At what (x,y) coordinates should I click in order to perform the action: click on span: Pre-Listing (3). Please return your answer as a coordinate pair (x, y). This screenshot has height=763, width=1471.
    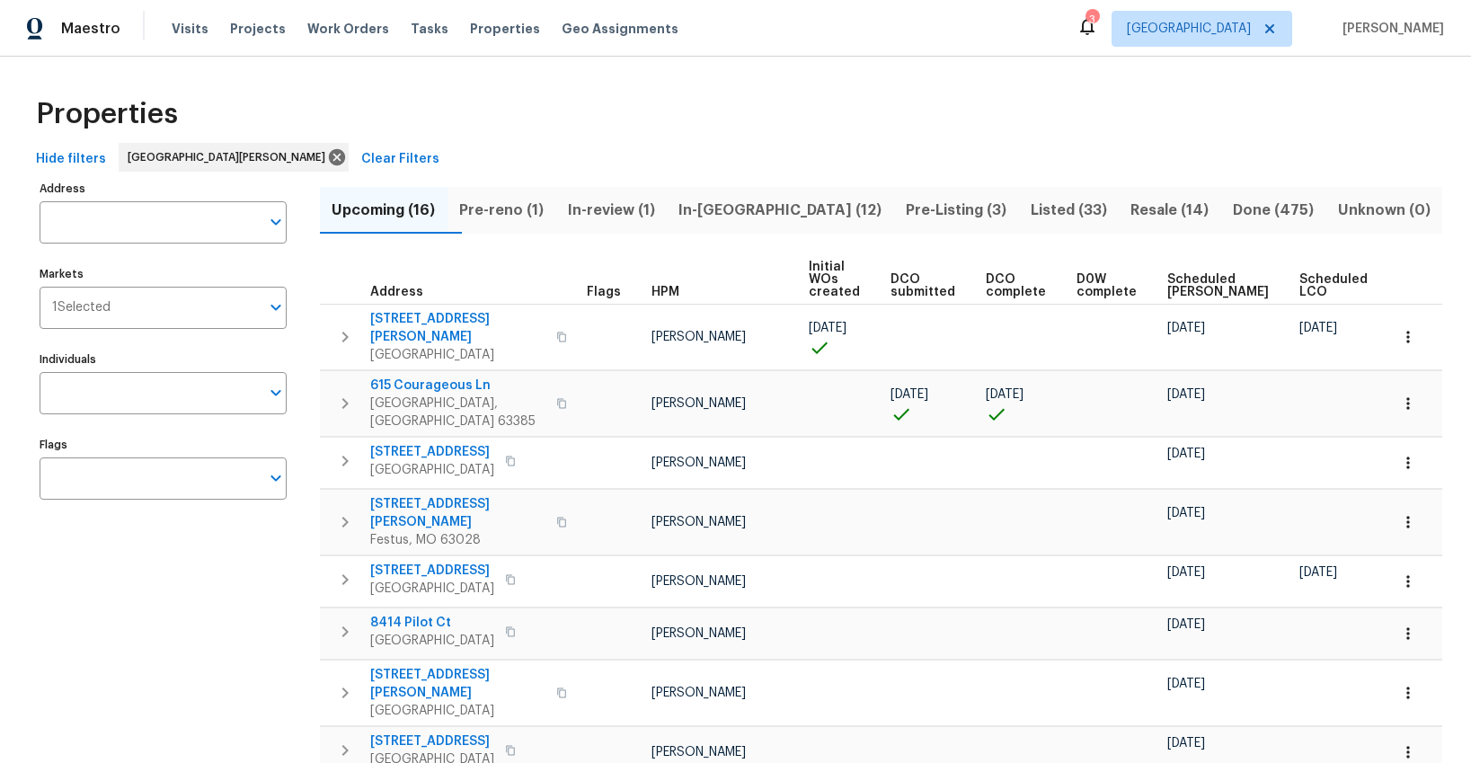
    Looking at the image, I should click on (956, 210).